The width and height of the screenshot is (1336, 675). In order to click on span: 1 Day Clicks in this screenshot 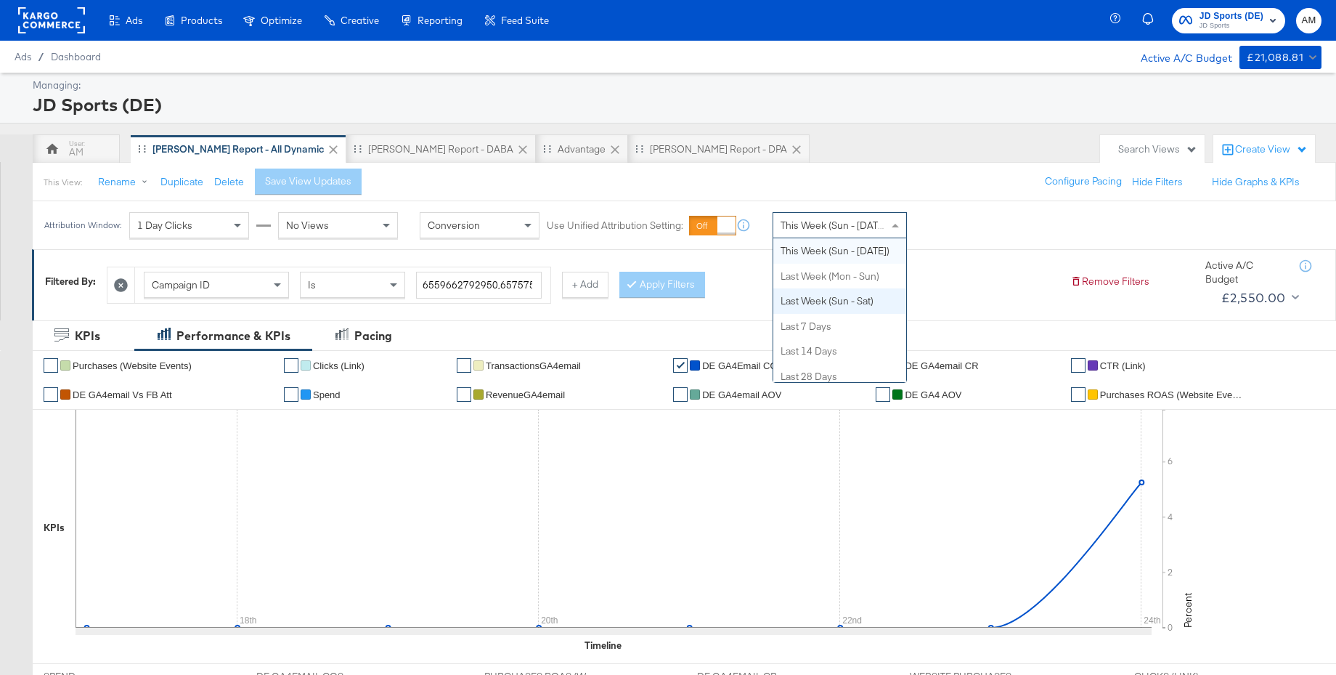, I will do `click(165, 225)`.